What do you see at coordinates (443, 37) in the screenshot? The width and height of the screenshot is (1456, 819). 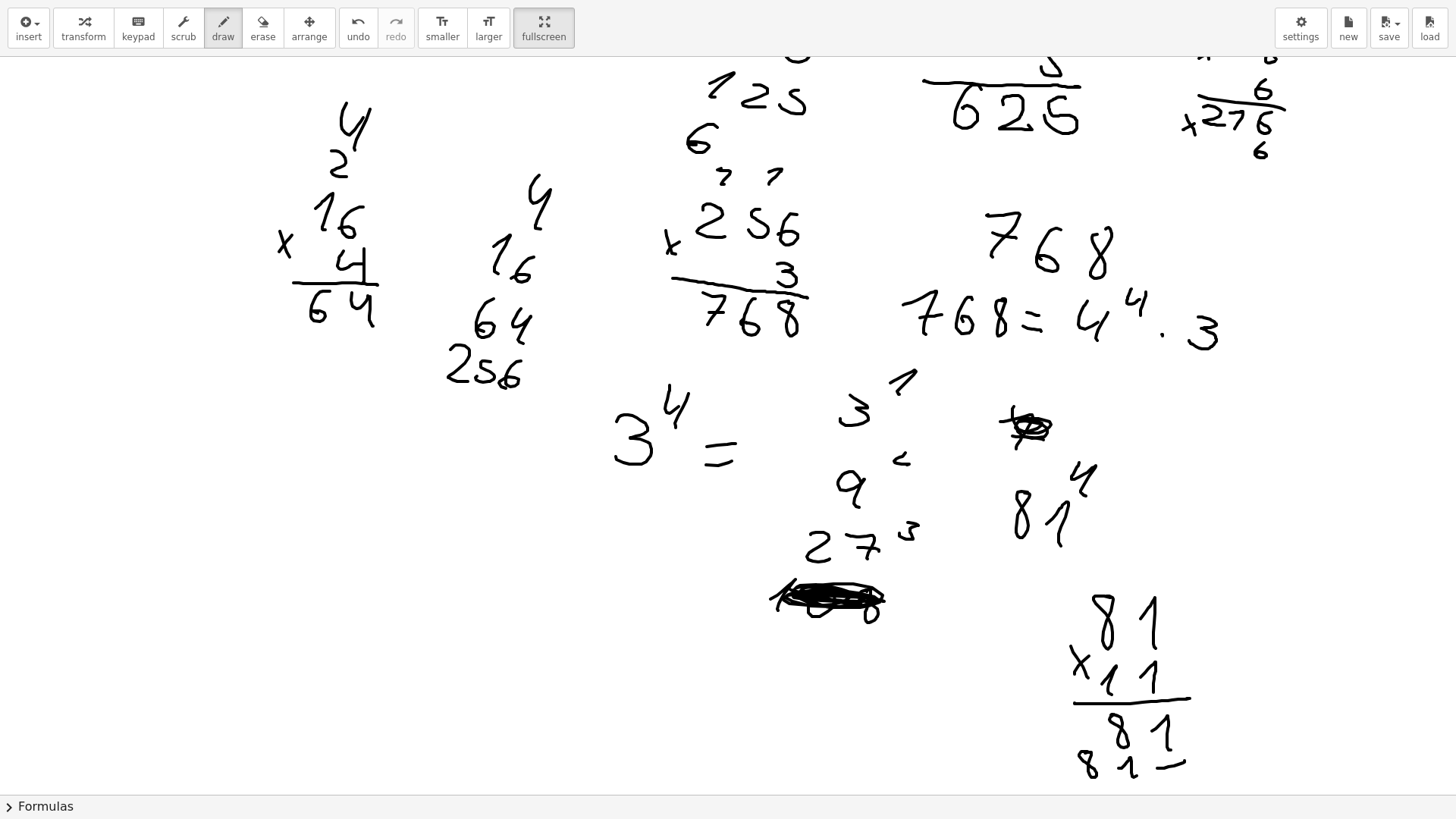 I see `span: smaller` at bounding box center [443, 37].